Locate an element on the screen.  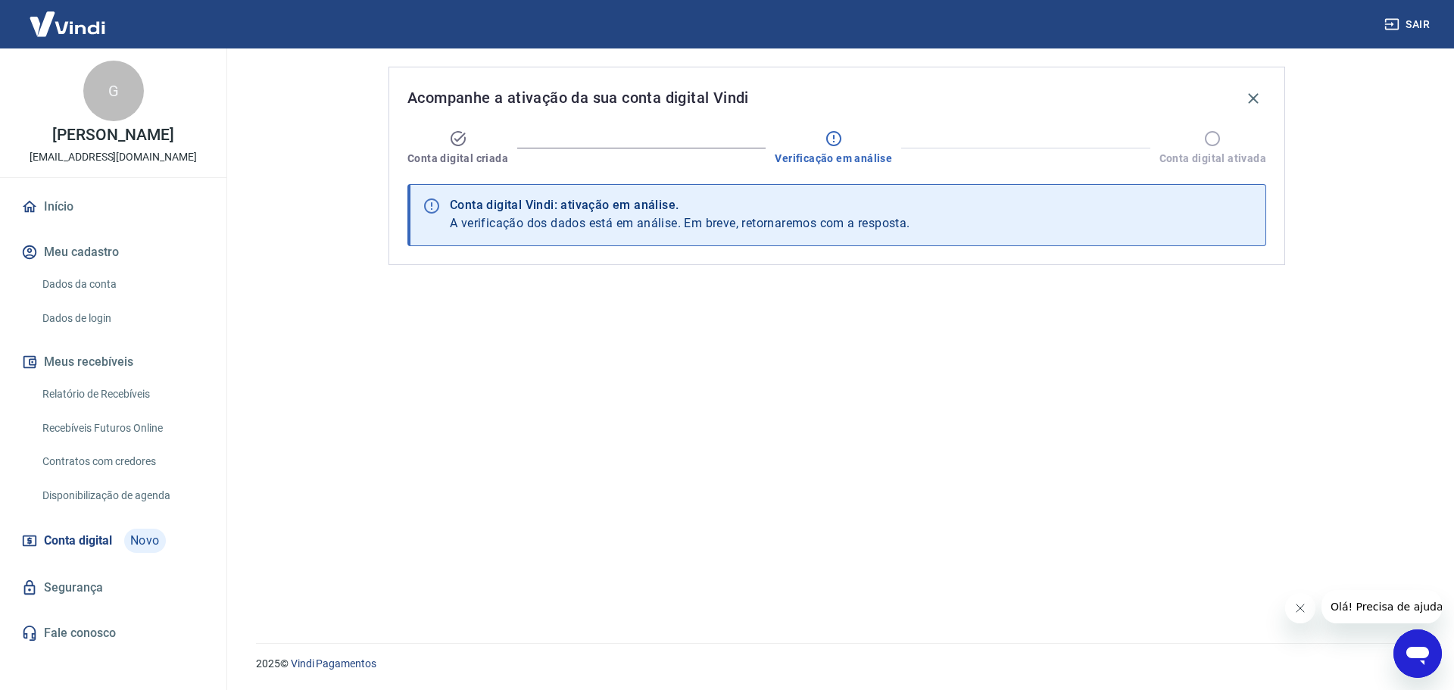
a: Vindi Pagamentos is located at coordinates (333, 663).